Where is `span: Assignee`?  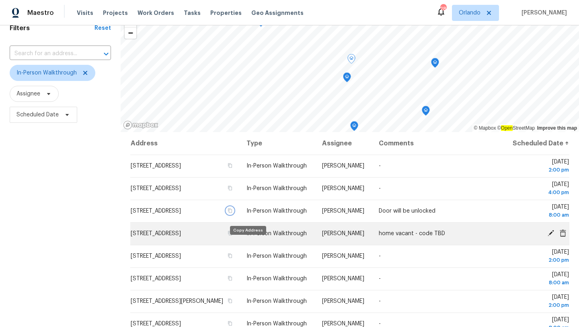
span: Assignee is located at coordinates (28, 94).